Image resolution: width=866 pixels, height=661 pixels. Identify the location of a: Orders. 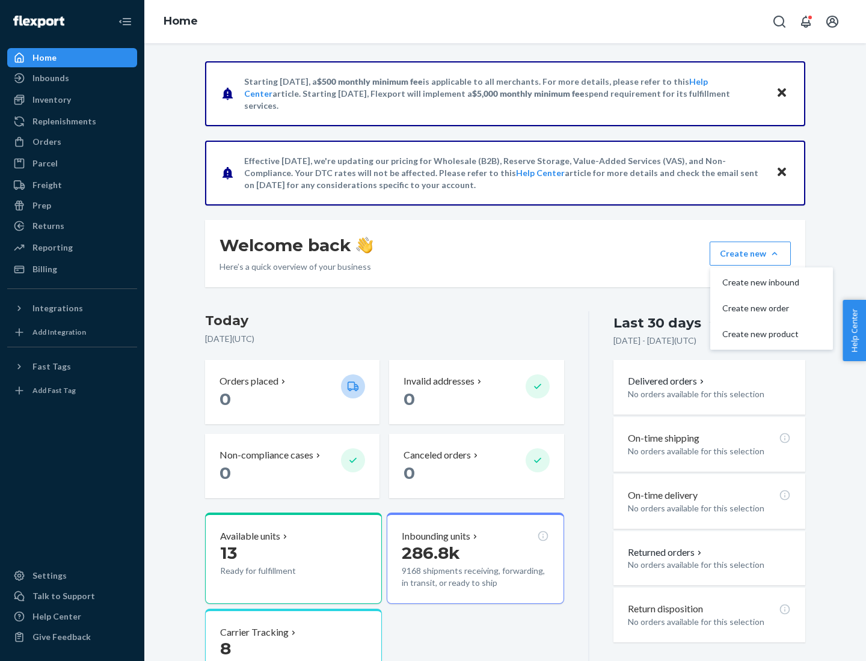
(72, 142).